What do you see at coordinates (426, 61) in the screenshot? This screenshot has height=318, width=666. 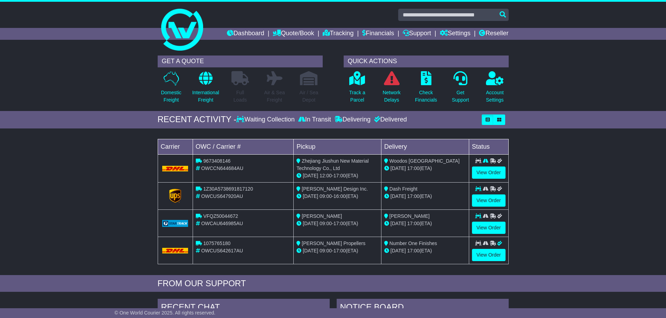 I see `div: QUICK ACTIONS` at bounding box center [426, 61].